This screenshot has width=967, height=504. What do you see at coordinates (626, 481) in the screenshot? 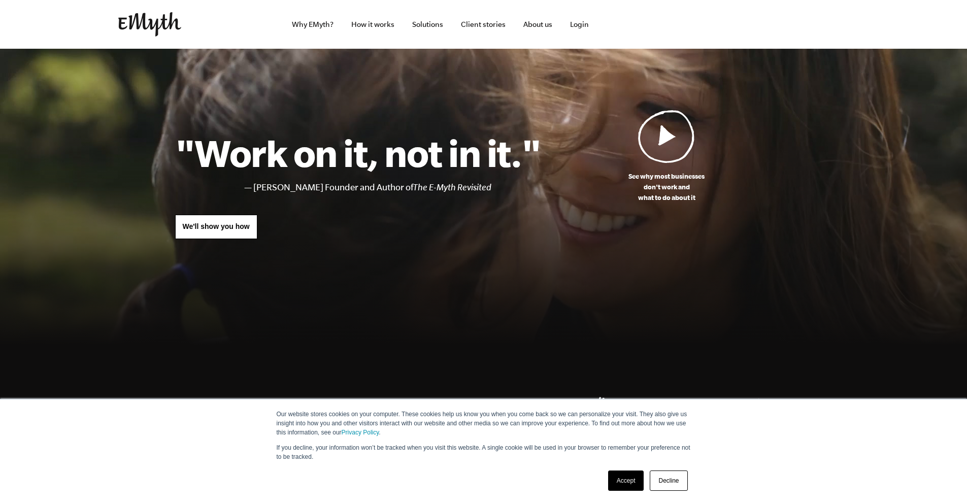
I see `a: Accept` at bounding box center [626, 481].